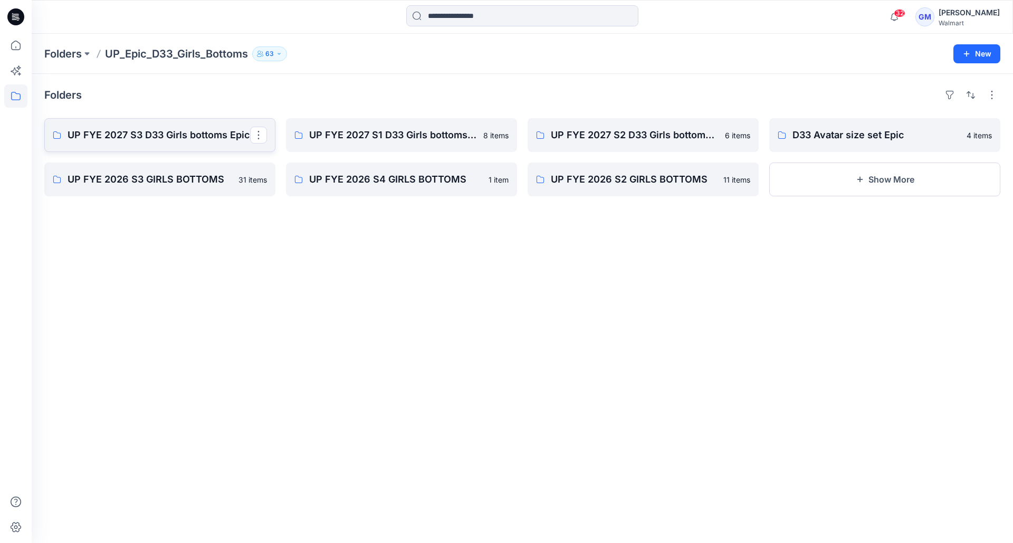 The height and width of the screenshot is (543, 1013). Describe the element at coordinates (976, 54) in the screenshot. I see `button: New` at that location.